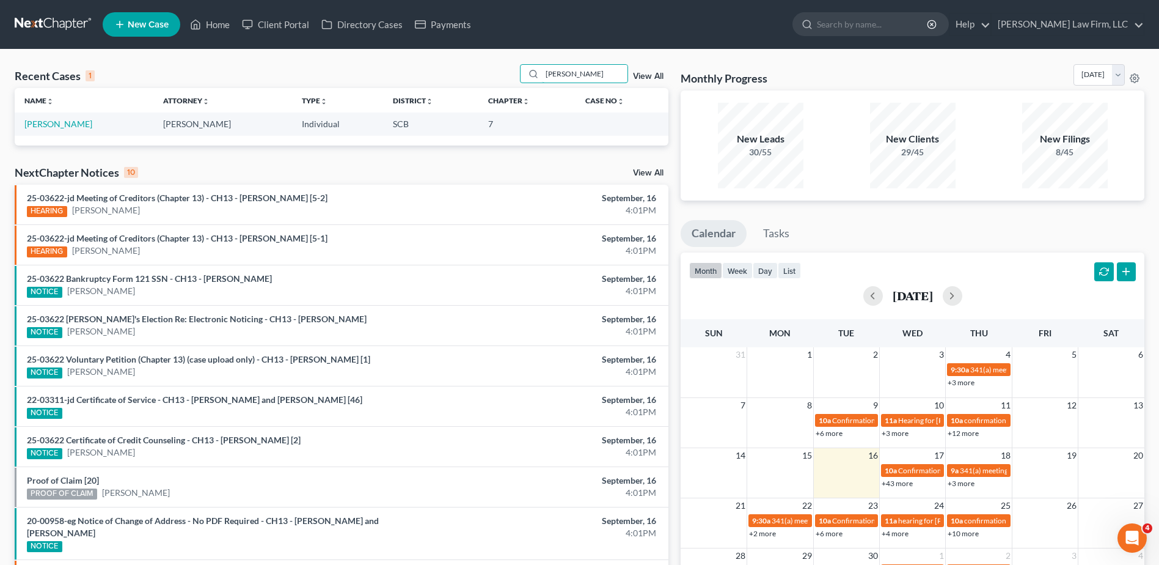 The image size is (1159, 565). Describe the element at coordinates (39, 100) in the screenshot. I see `a: Nameunfold_more` at that location.